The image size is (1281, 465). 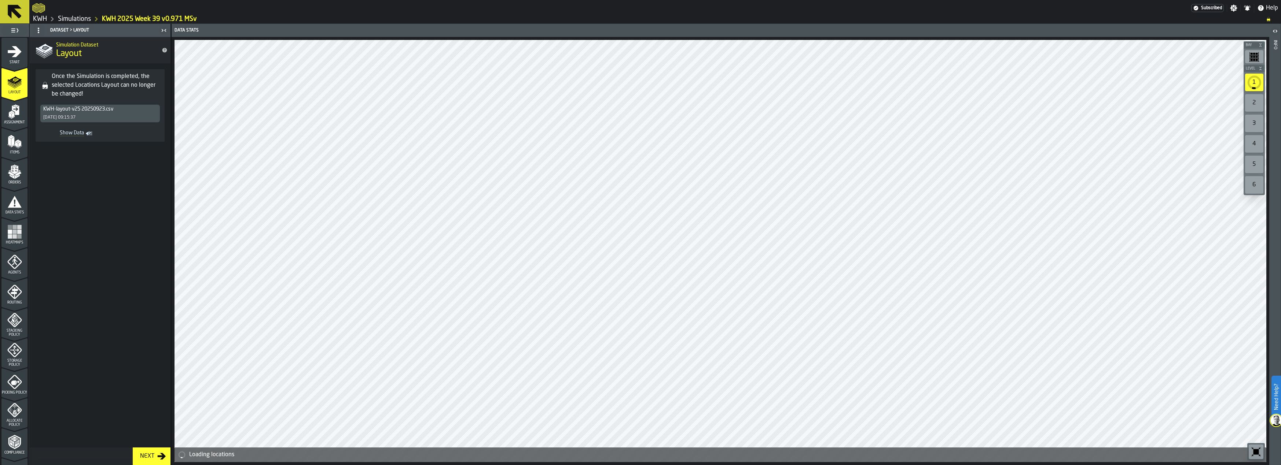 I want to click on div: 3, so click(x=1254, y=124).